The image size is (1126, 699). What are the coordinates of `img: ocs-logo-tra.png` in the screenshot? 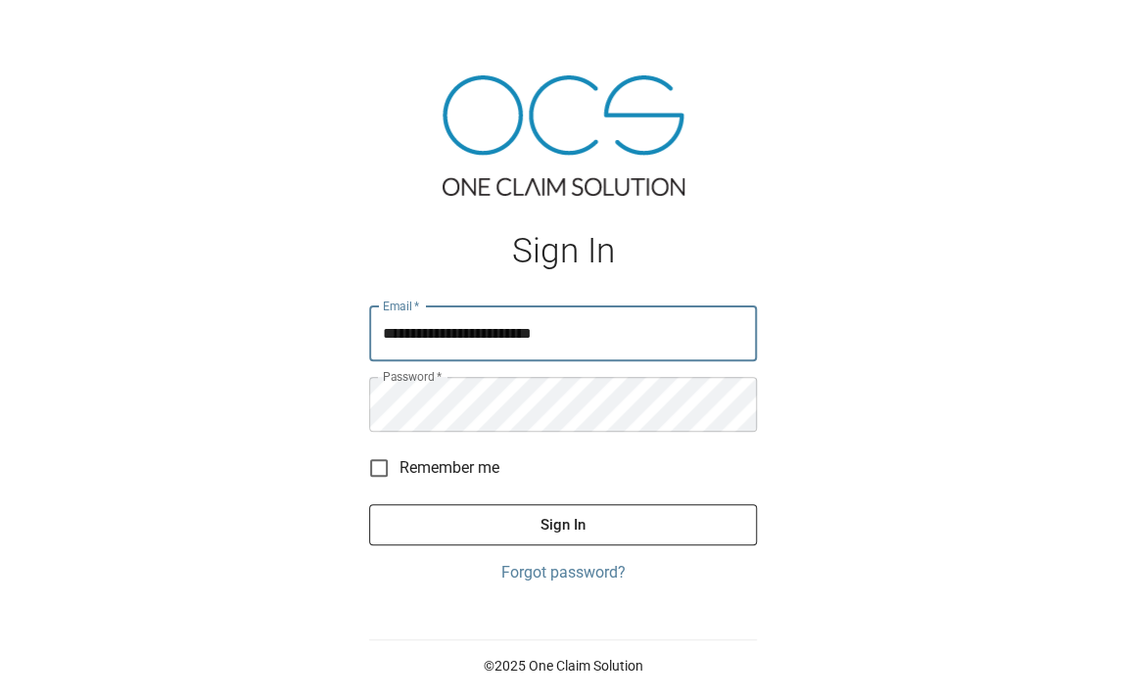 It's located at (563, 135).